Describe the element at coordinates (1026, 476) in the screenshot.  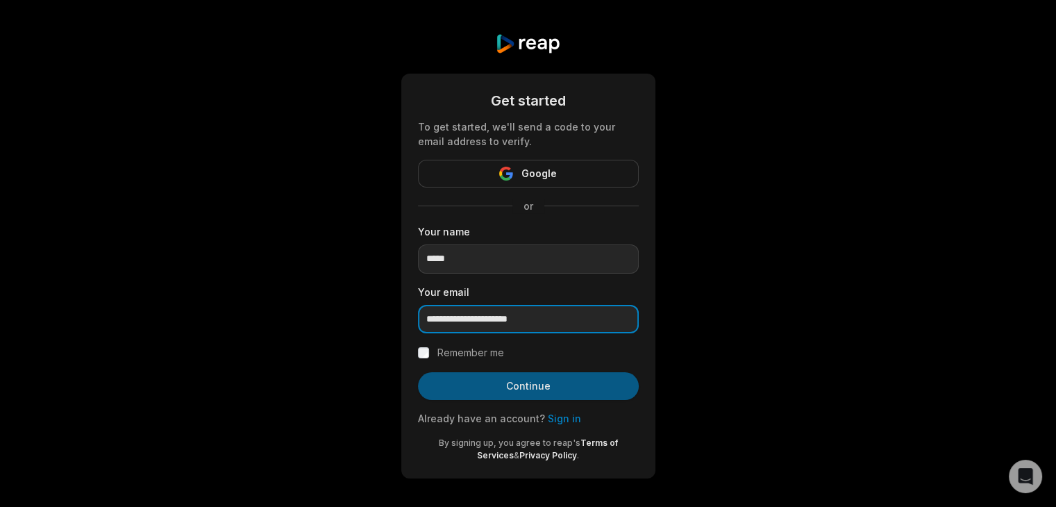
I see `div: Open Intercom Messenger` at that location.